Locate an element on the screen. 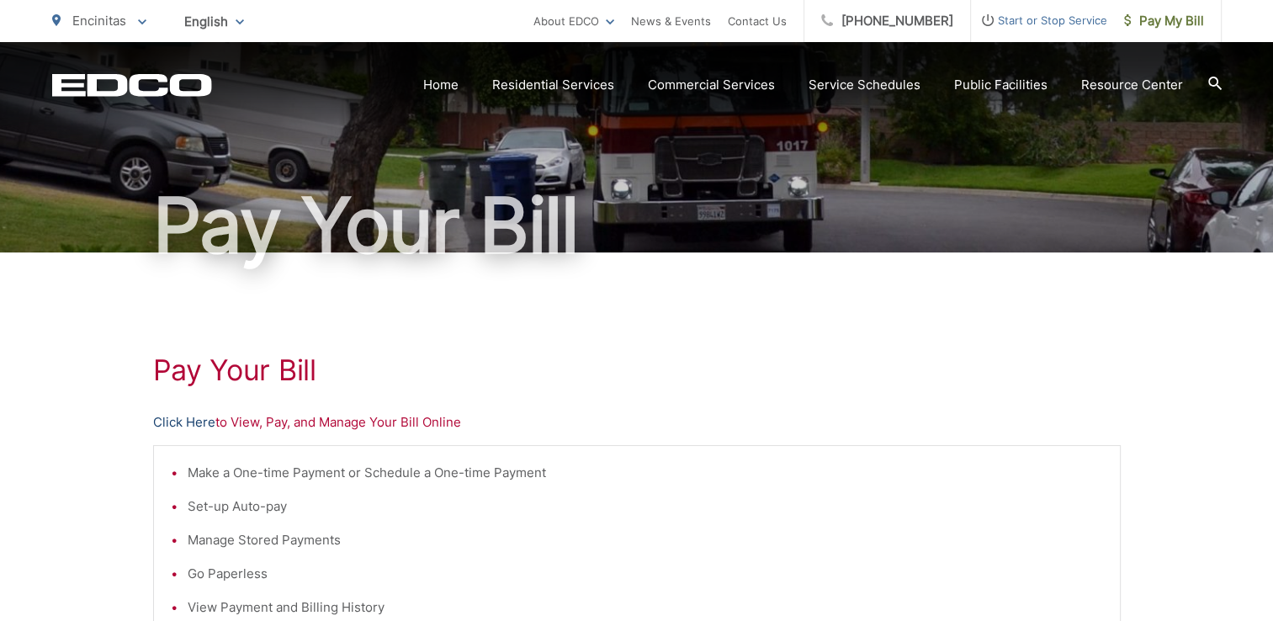  li: Make a One-time Payment or Schedule a One-time Payment is located at coordinates (645, 473).